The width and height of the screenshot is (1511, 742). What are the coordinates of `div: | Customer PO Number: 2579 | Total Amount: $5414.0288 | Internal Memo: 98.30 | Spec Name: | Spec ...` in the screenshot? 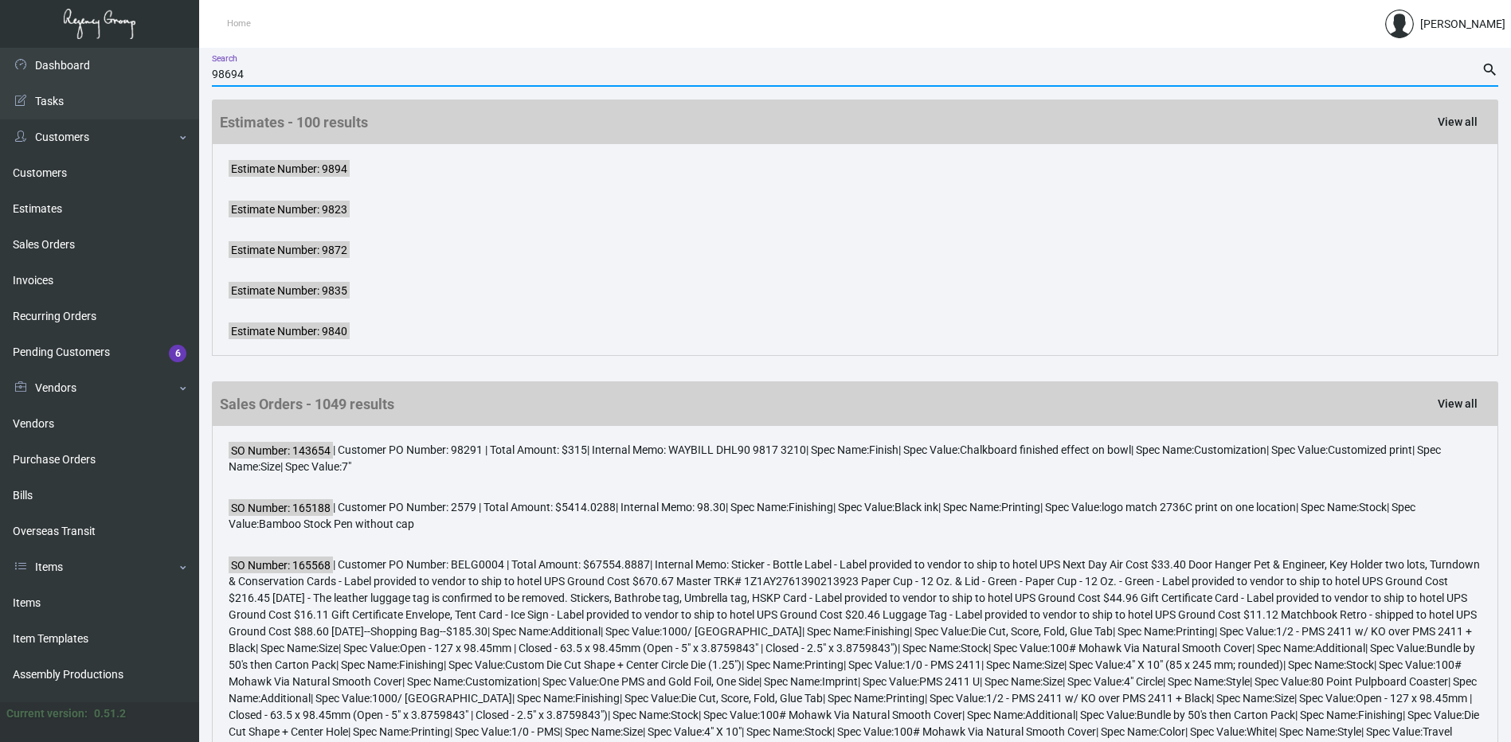 It's located at (854, 516).